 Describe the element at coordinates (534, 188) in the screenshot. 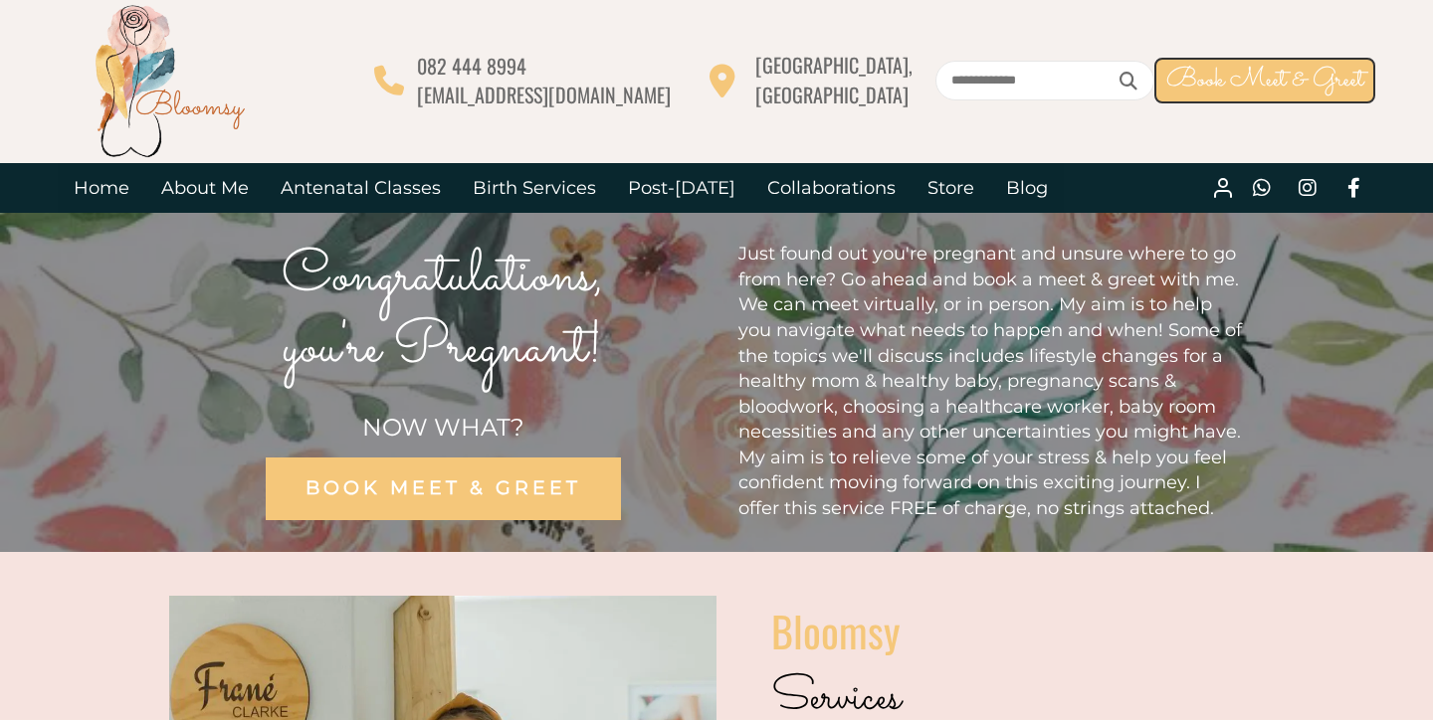

I see `a: Birth Services` at that location.